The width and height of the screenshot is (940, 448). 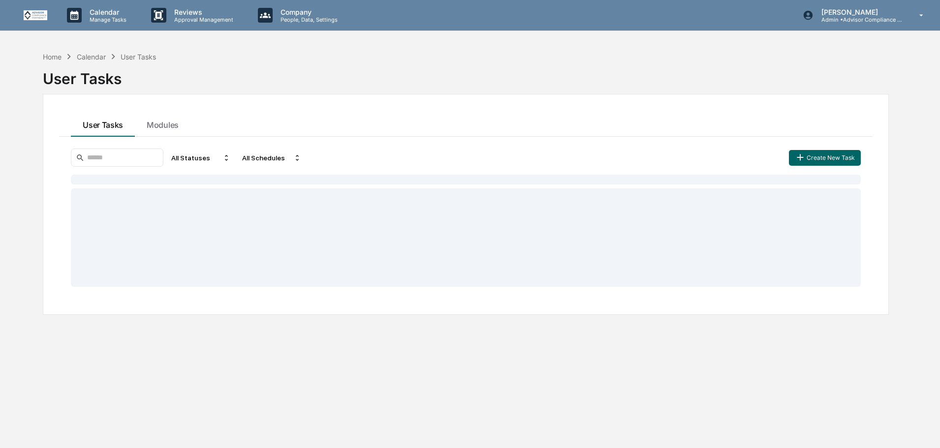 What do you see at coordinates (202, 20) in the screenshot?
I see `p: Approval Management` at bounding box center [202, 20].